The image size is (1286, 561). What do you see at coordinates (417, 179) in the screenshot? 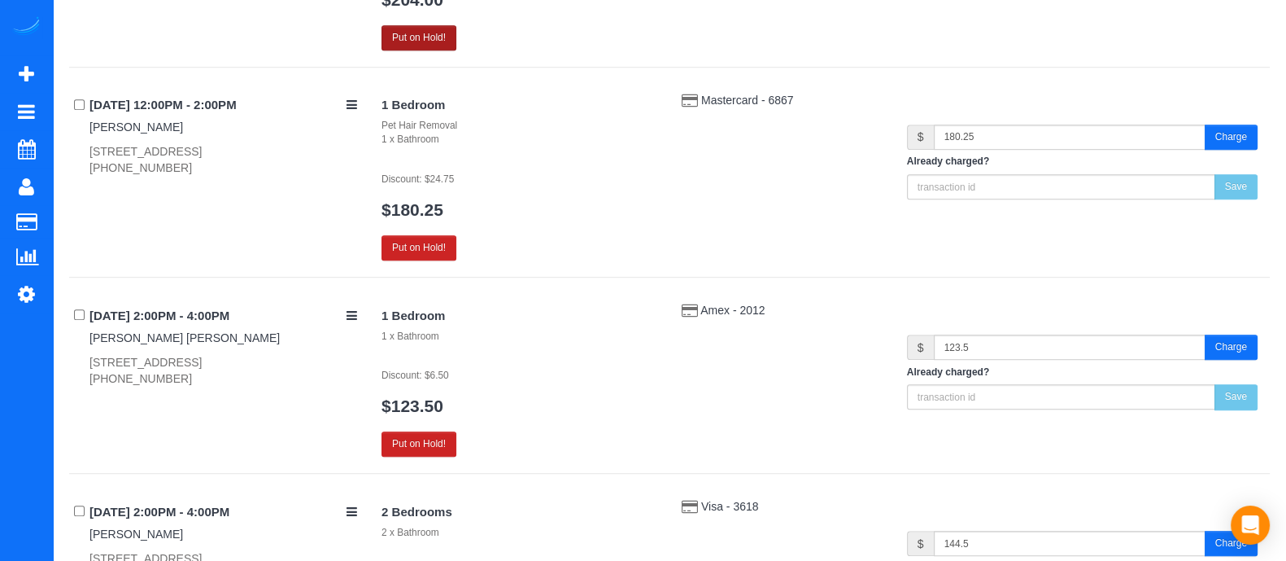
I see `small: Discount: $24.75` at bounding box center [417, 179].